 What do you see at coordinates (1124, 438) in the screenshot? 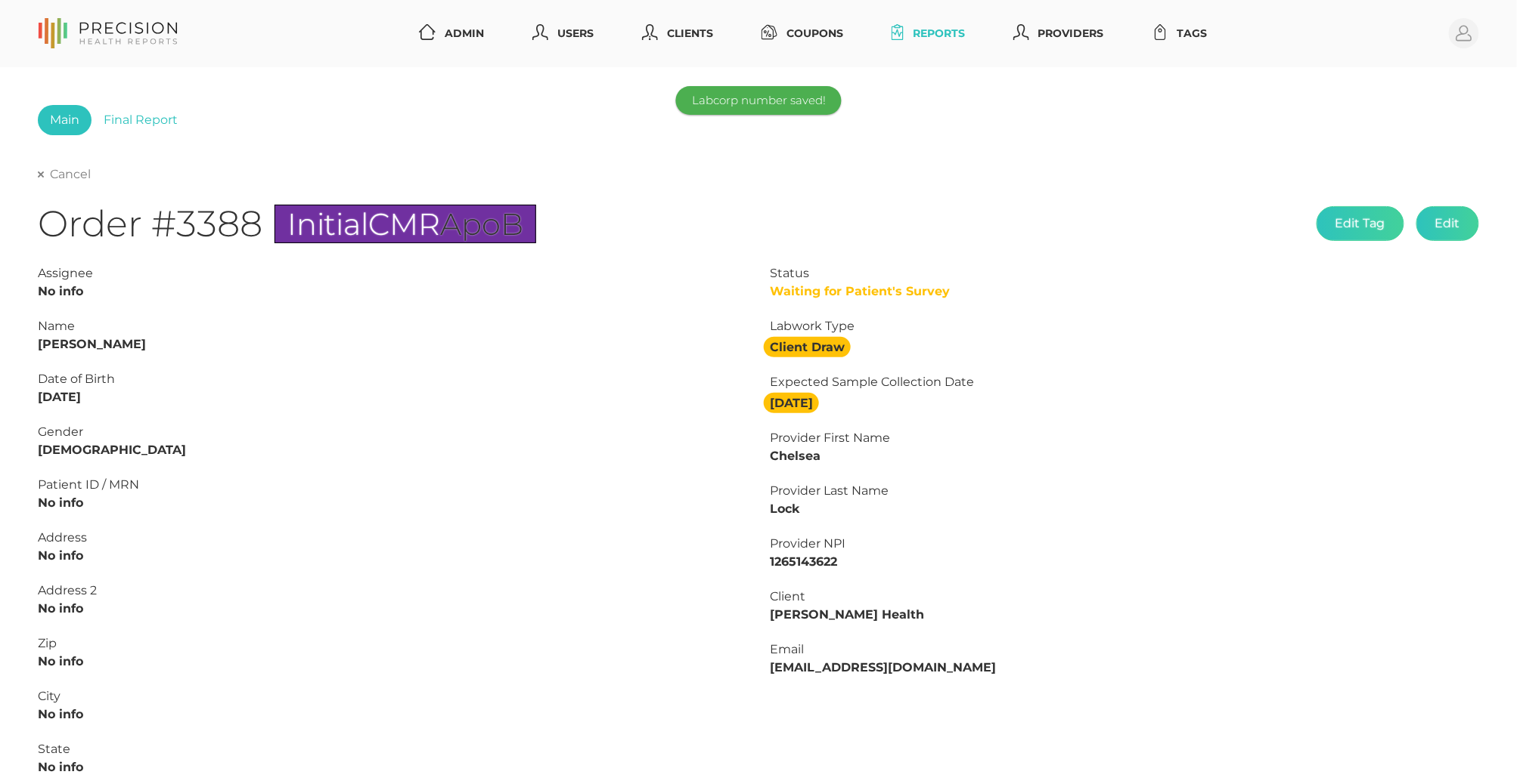
I see `div: Provider First Name` at bounding box center [1124, 438].